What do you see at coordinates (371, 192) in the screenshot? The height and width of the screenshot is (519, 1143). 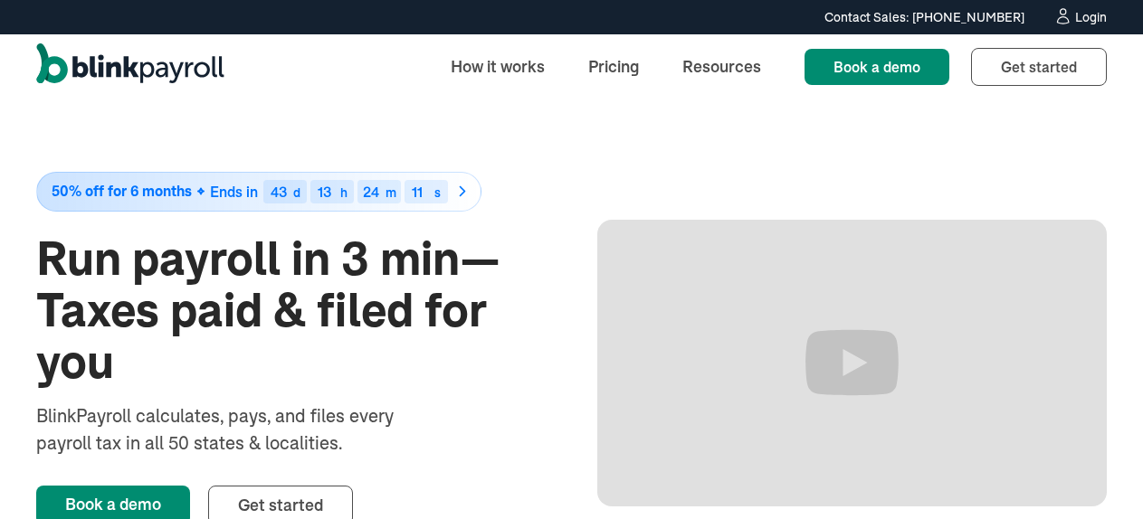 I see `span: 24` at bounding box center [371, 192].